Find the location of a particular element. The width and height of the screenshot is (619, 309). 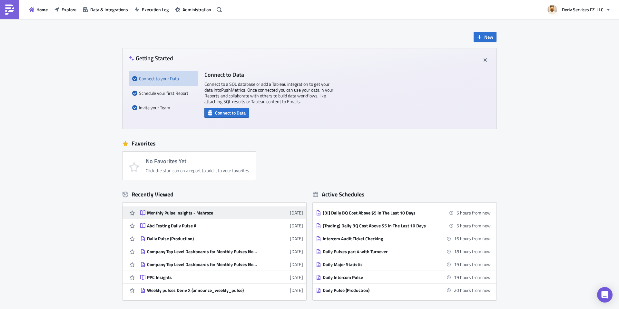

span: Execution Log is located at coordinates (155, 9).